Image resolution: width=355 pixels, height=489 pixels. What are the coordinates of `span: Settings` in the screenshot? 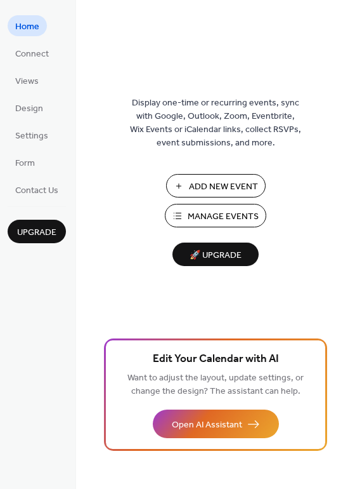 It's located at (32, 136).